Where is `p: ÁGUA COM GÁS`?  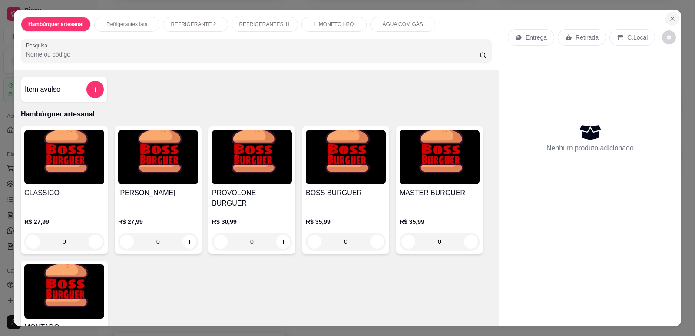
p: ÁGUA COM GÁS is located at coordinates (402, 24).